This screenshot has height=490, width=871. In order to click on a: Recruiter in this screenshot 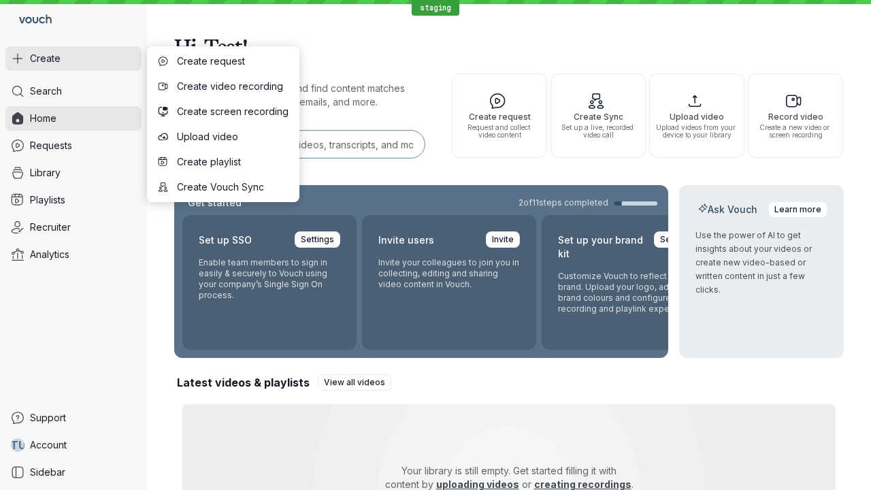, I will do `click(73, 227)`.